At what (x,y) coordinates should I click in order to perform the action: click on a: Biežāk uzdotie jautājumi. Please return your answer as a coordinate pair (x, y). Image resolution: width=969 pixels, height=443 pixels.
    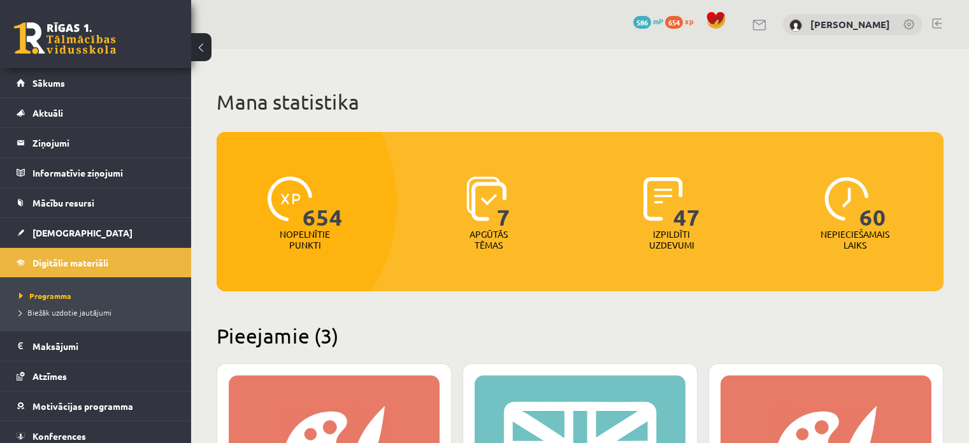
    Looking at the image, I should click on (99, 312).